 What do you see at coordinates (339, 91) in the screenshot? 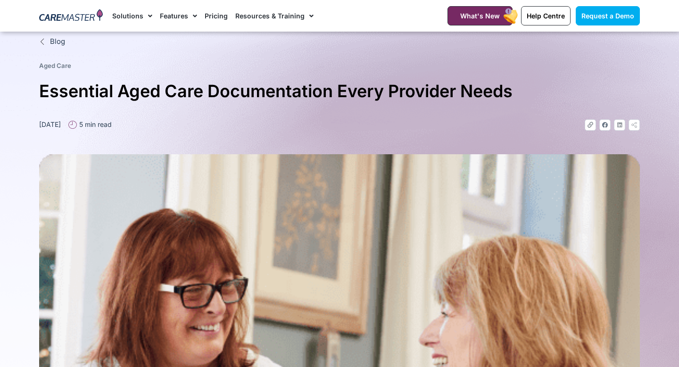
I see `h1: Essential Aged Care Documentation Every Provider Needs` at bounding box center [339, 91].